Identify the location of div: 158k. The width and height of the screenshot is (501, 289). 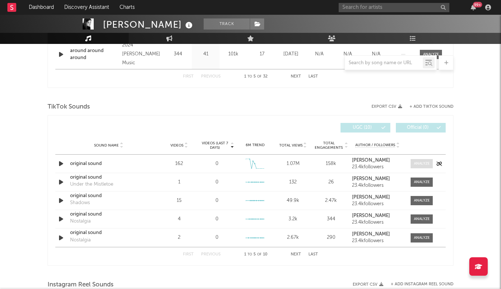
(331, 164).